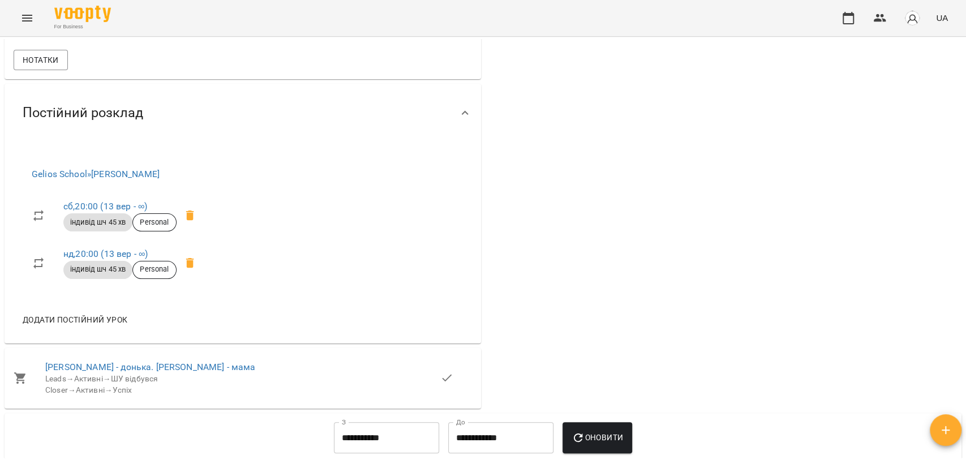 The image size is (966, 464). I want to click on button: UA, so click(942, 18).